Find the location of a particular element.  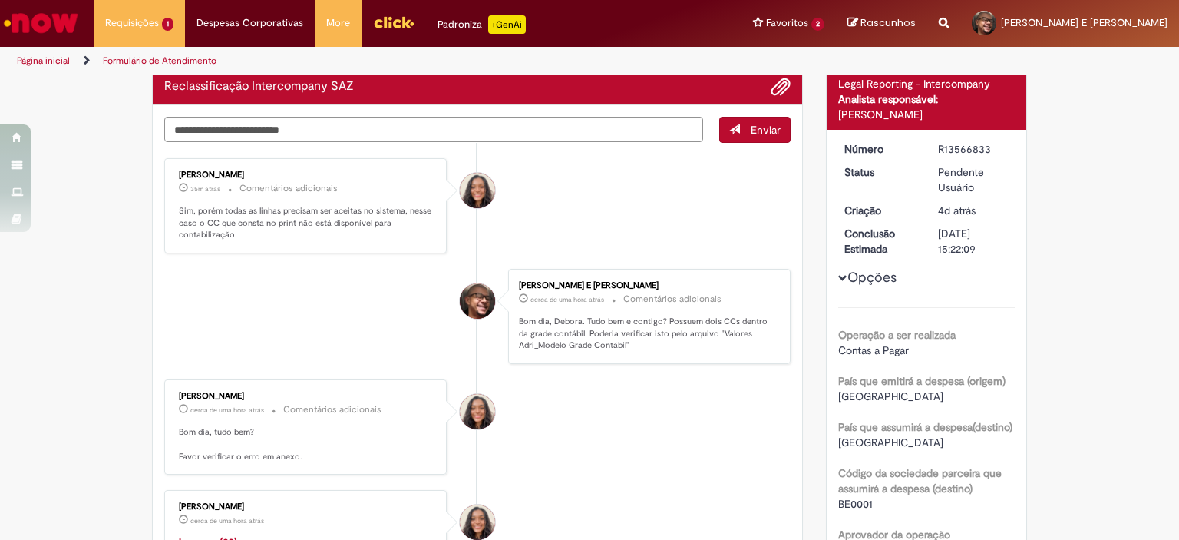

p: +GenAi is located at coordinates (507, 25).